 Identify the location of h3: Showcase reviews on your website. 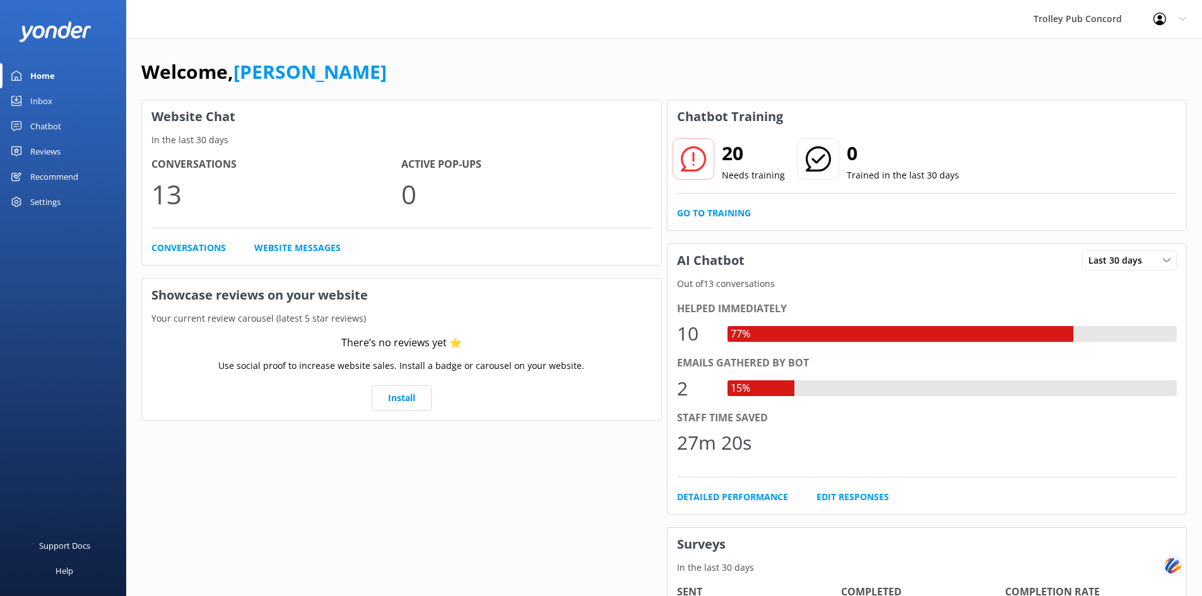
(401, 295).